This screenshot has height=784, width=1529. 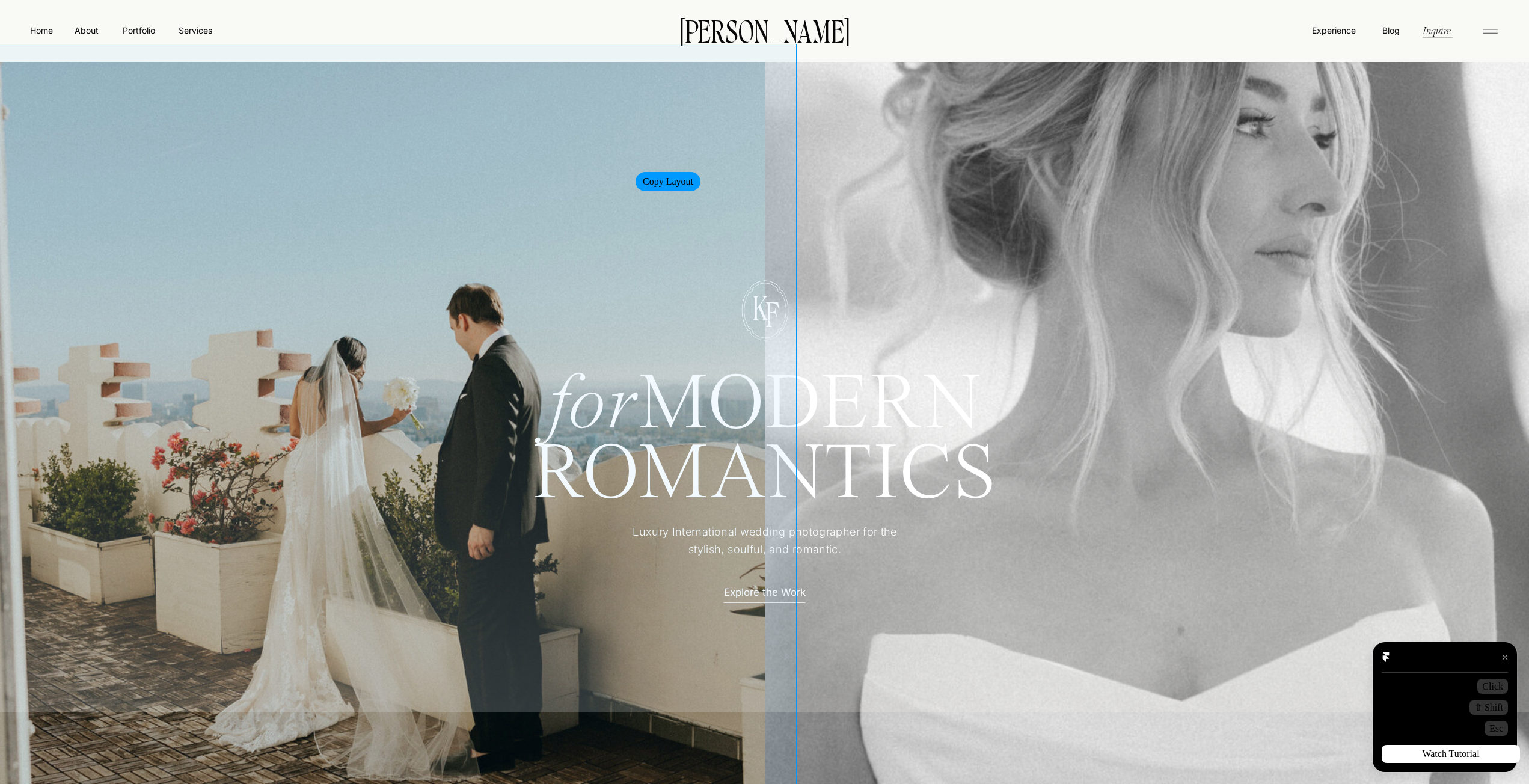 I want to click on a: Blog, so click(x=1391, y=30).